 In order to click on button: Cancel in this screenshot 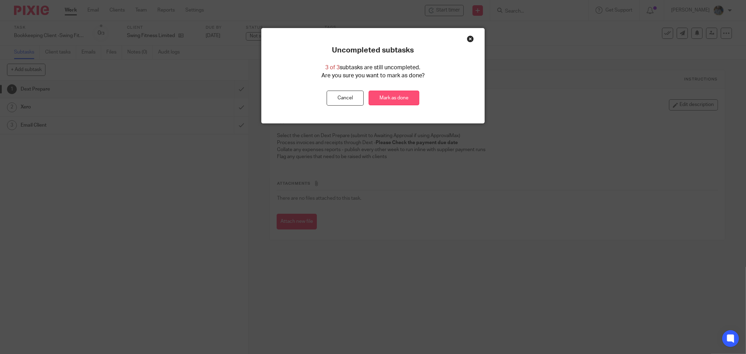, I will do `click(345, 98)`.